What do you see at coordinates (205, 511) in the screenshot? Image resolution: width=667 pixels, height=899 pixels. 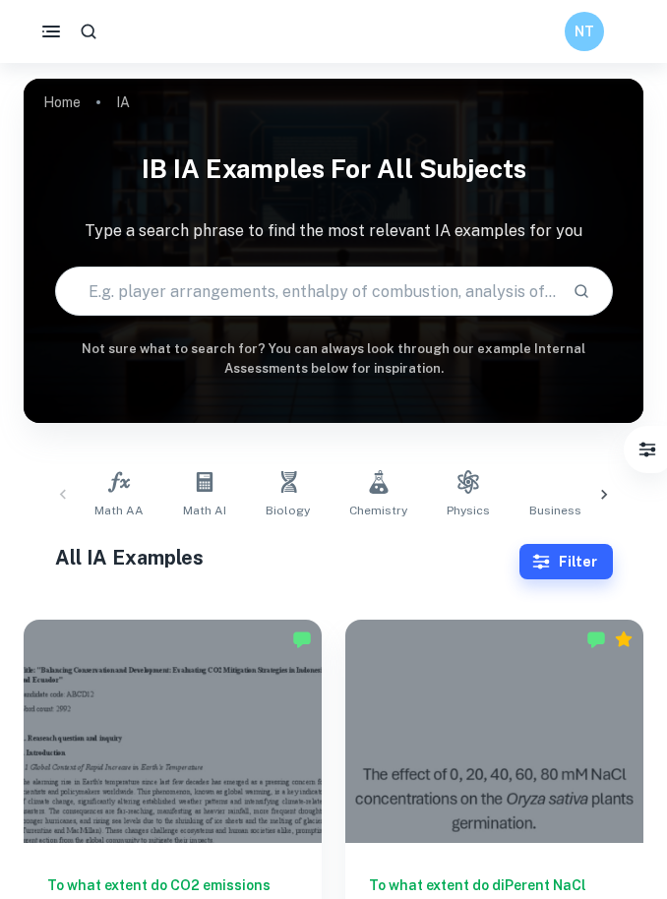 I see `span: Math AI` at bounding box center [205, 511].